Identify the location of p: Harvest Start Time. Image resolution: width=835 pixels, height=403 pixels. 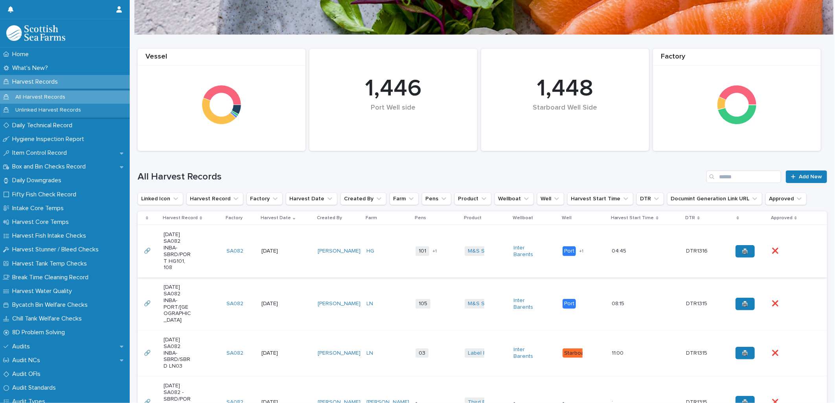
(633, 218).